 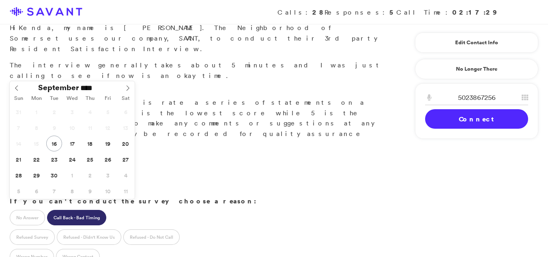 I want to click on span: October 5, 2025, so click(x=18, y=191).